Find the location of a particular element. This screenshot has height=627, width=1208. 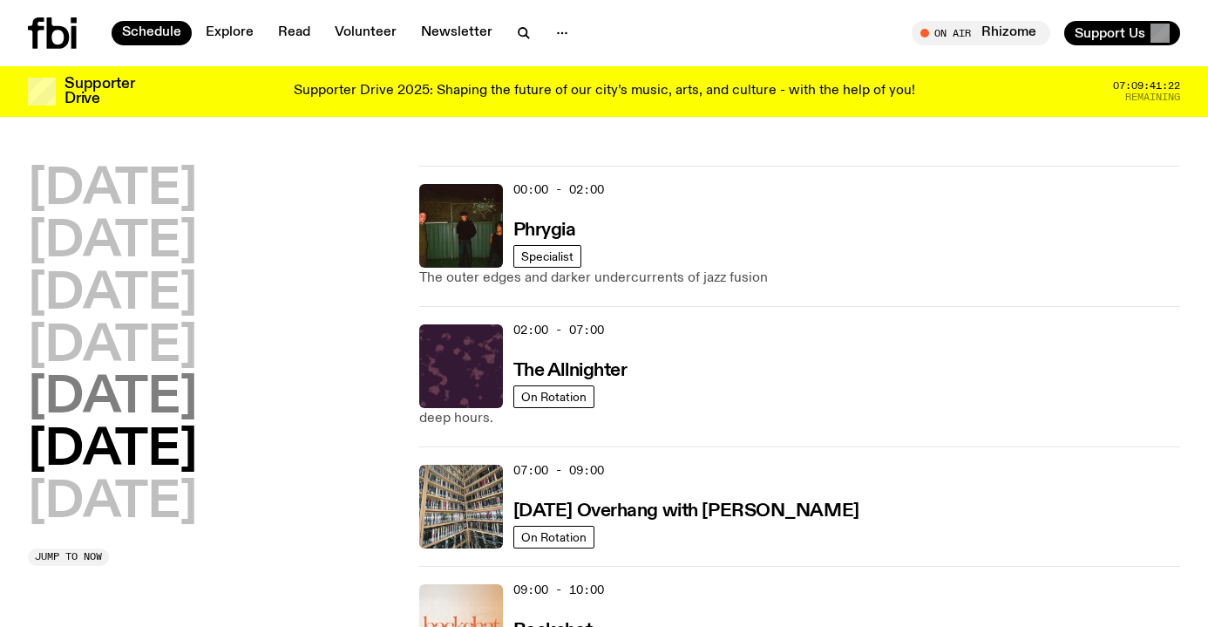

button: Support Us is located at coordinates (1122, 33).